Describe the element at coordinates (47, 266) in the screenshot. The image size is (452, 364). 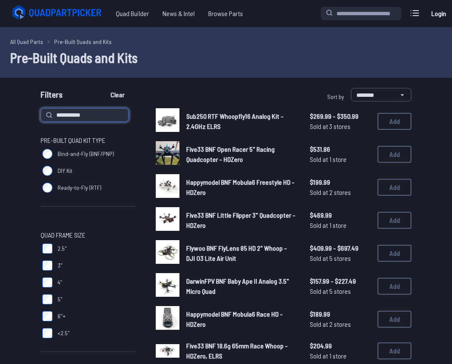
I see `input: 3"` at that location.